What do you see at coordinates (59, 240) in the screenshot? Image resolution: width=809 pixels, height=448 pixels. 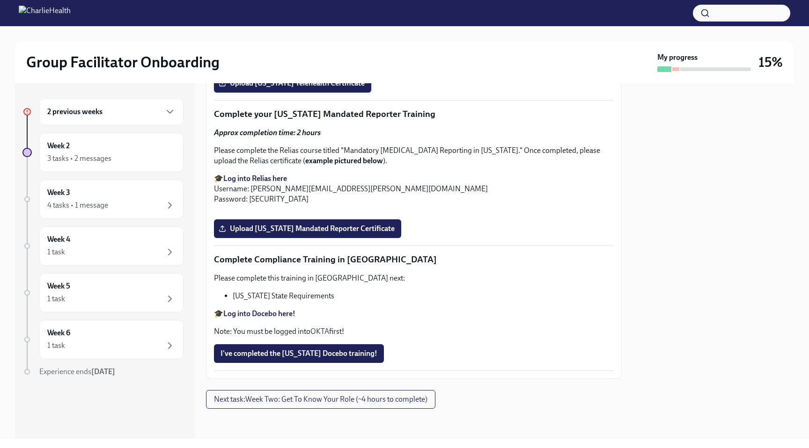 I see `h6: Week 4` at bounding box center [59, 240].